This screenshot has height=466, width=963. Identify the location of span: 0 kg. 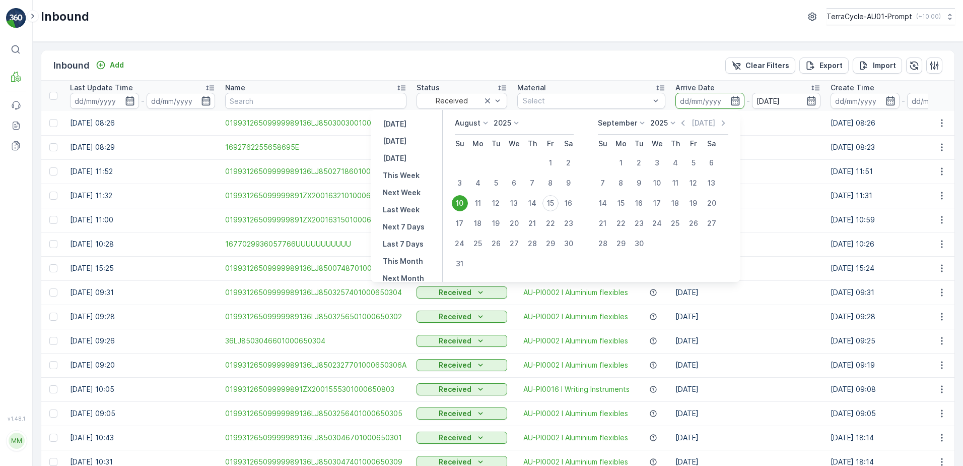
(64, 252).